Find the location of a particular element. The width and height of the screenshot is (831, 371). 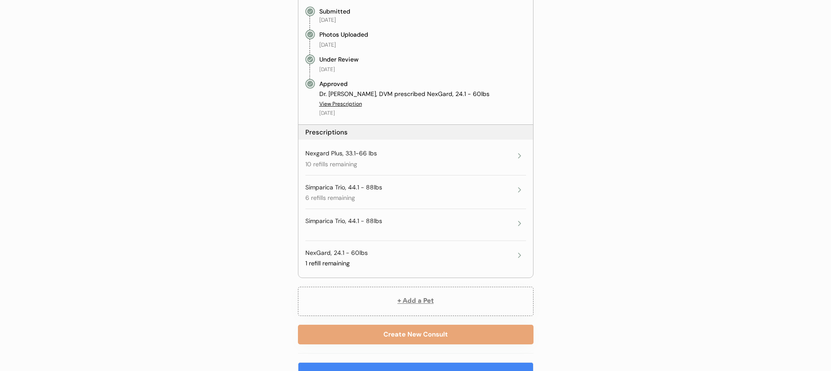

button: + Add a Pet is located at coordinates (416, 301).